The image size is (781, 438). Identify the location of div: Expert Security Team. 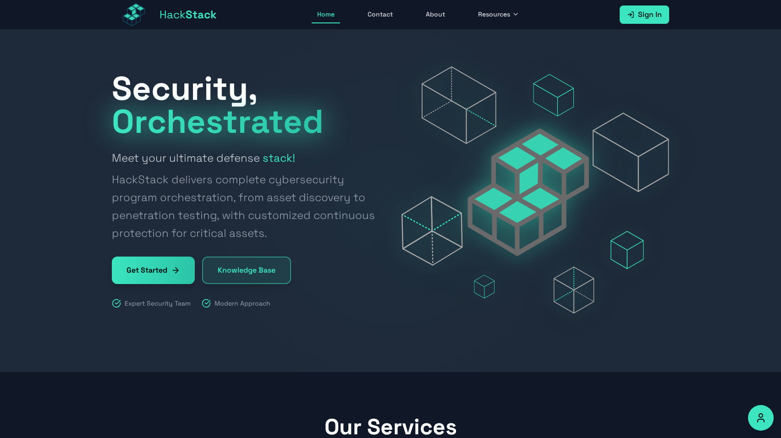
(151, 303).